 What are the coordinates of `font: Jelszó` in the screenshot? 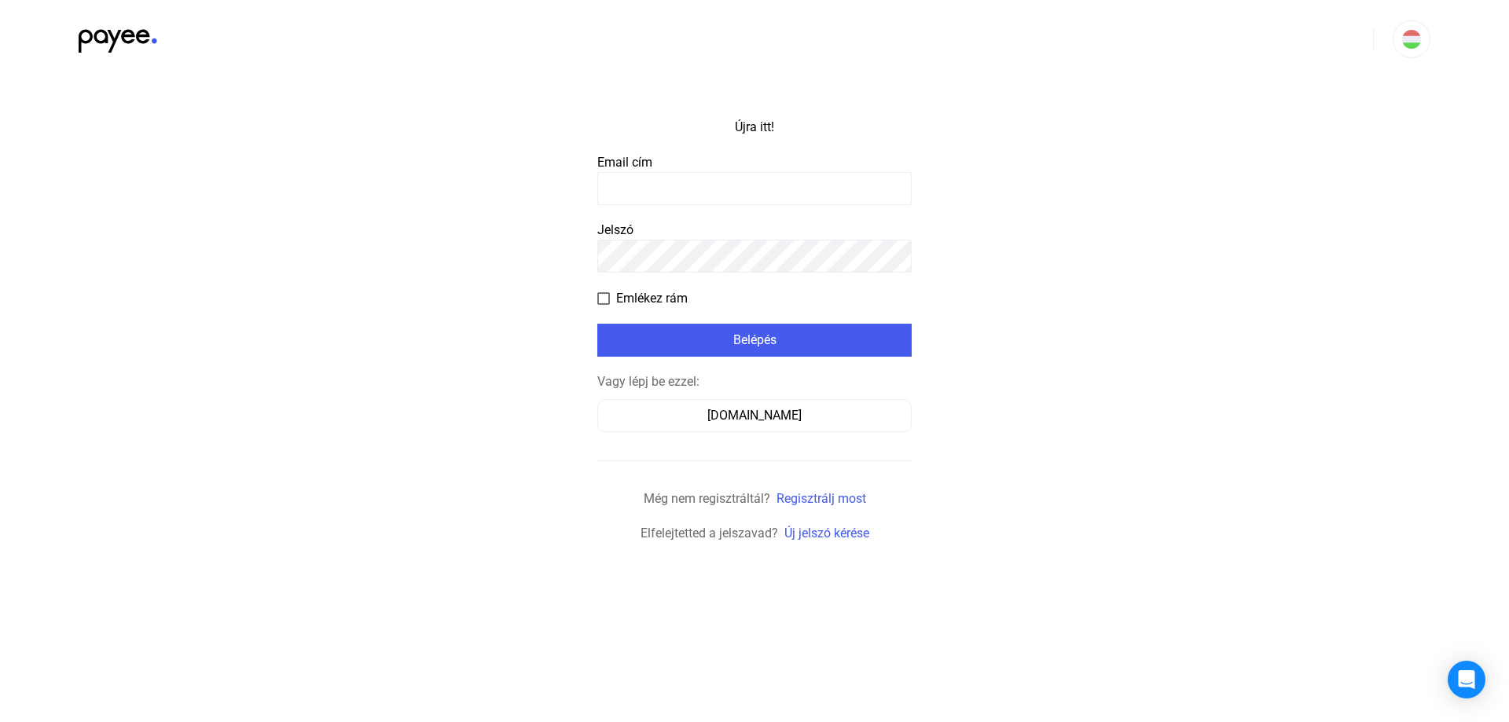 It's located at (616, 230).